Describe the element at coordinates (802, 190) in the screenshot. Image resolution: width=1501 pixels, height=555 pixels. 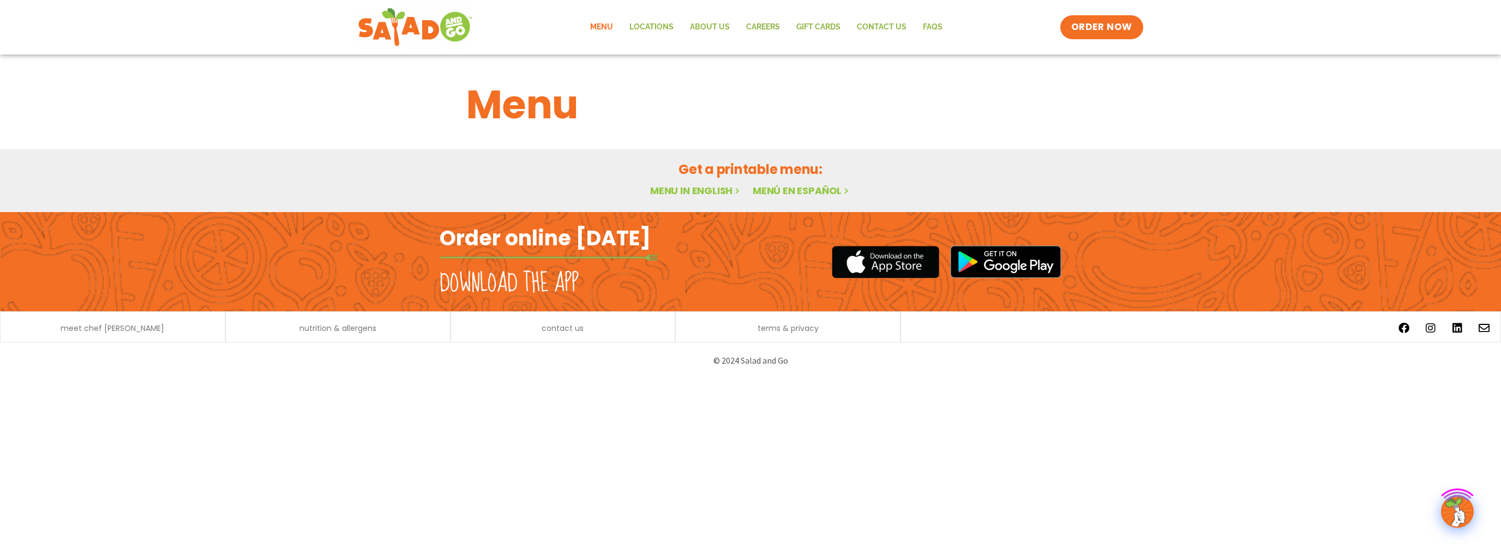
I see `a: Menú en español` at that location.